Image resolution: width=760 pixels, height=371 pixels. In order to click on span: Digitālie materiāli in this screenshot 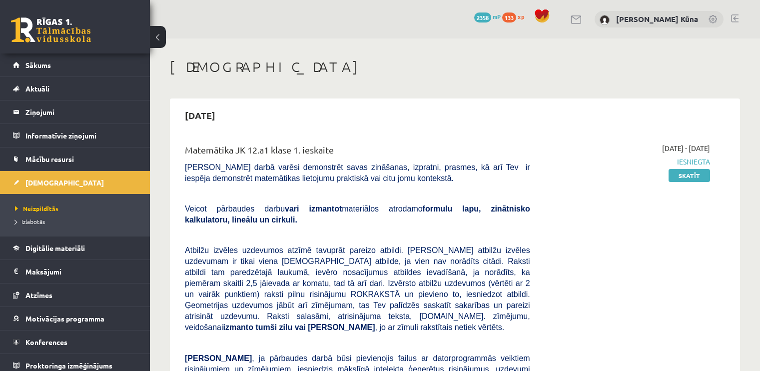, I will do `click(55, 248)`.